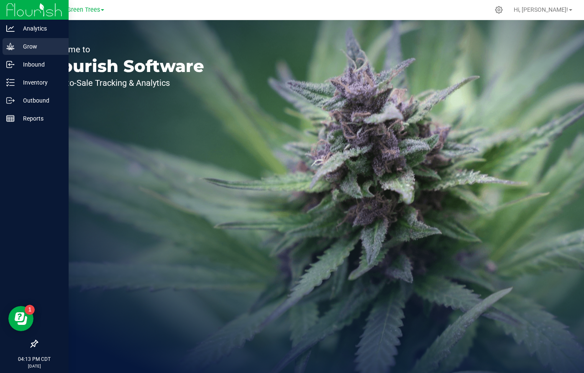 Image resolution: width=584 pixels, height=373 pixels. Describe the element at coordinates (40, 82) in the screenshot. I see `p: Inventory` at that location.